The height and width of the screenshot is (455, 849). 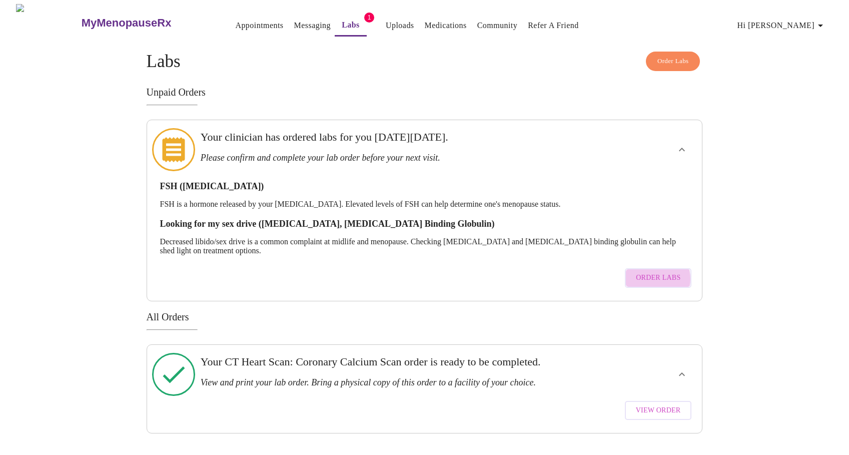 What do you see at coordinates (553, 26) in the screenshot?
I see `a: Refer a Friend` at bounding box center [553, 26].